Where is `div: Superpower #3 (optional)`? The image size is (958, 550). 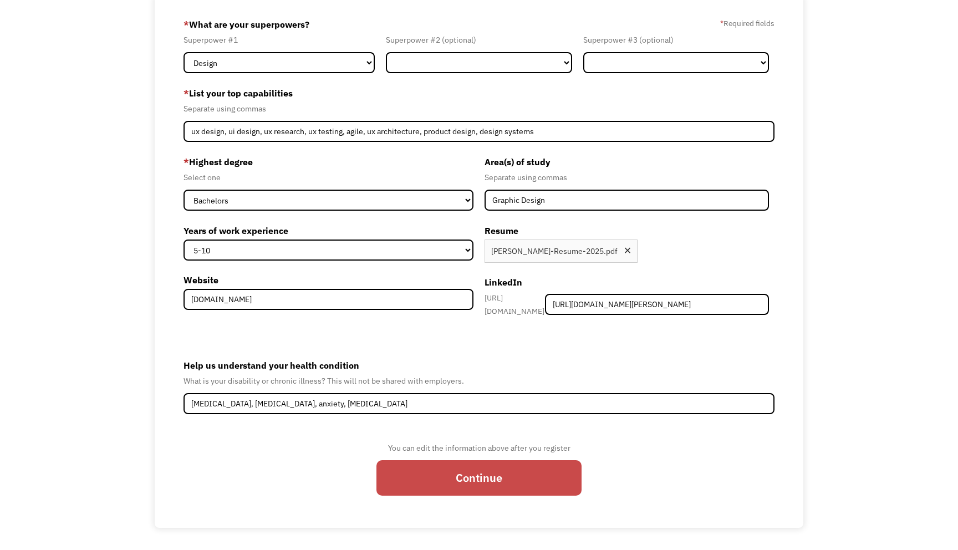
div: Superpower #3 (optional) is located at coordinates (676, 40).